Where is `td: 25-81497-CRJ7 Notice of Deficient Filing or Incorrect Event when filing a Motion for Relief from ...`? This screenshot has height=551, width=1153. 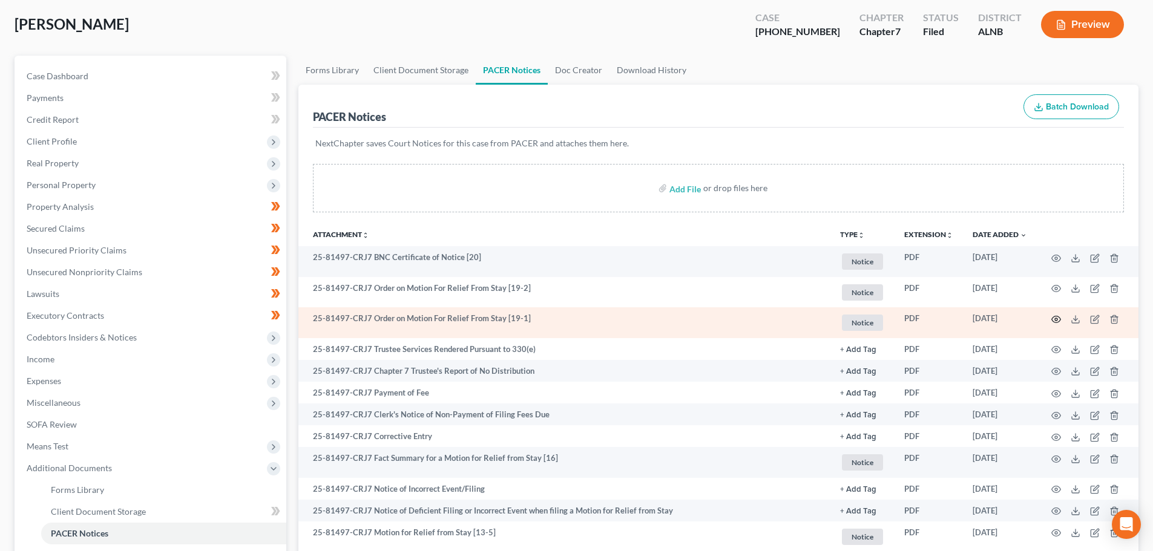
td: 25-81497-CRJ7 Notice of Deficient Filing or Incorrect Event when filing a Motion for Relief from ... is located at coordinates (564, 511).